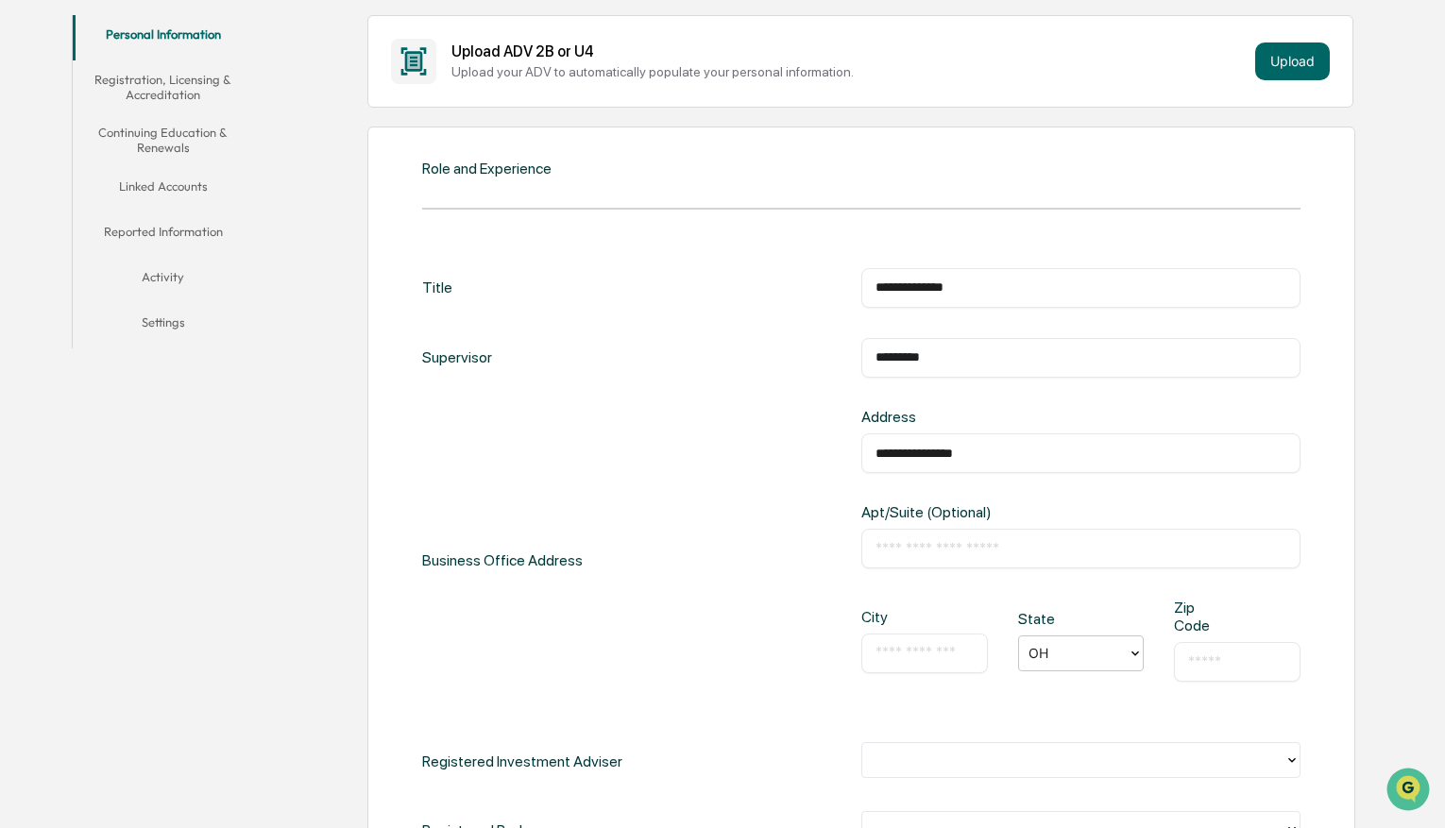  I want to click on div: Registered Investment Adviser, so click(522, 761).